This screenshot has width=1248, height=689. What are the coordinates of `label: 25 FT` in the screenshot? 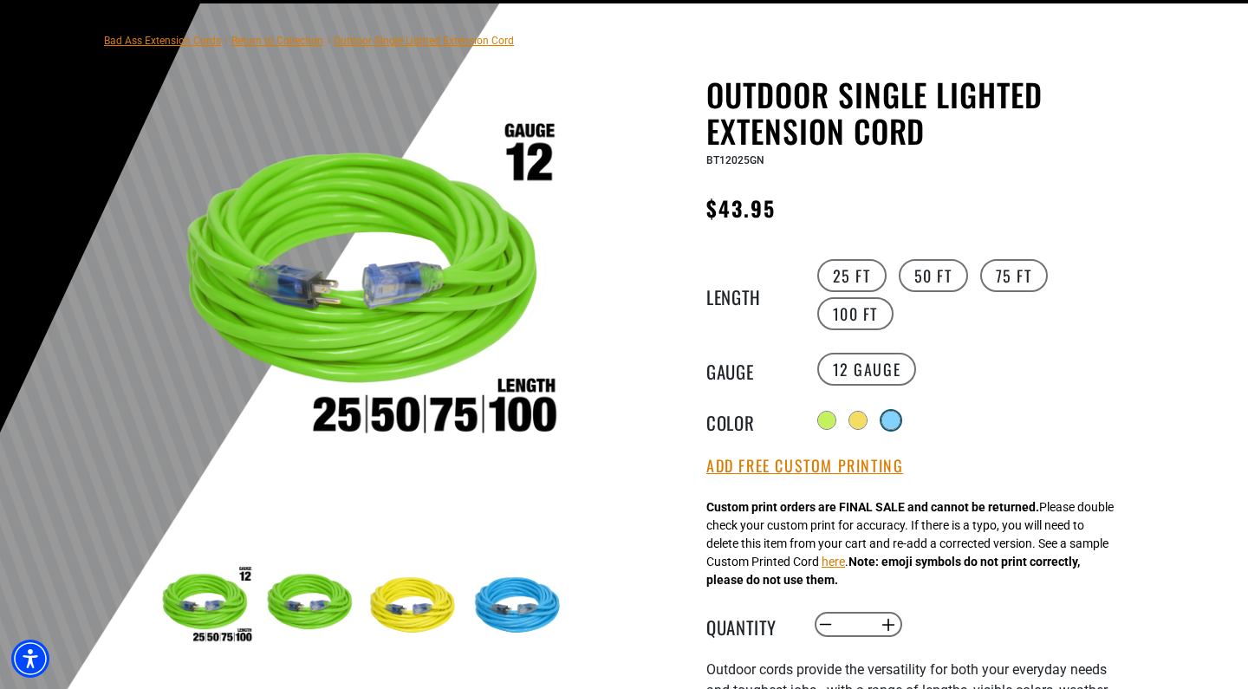 It's located at (852, 276).